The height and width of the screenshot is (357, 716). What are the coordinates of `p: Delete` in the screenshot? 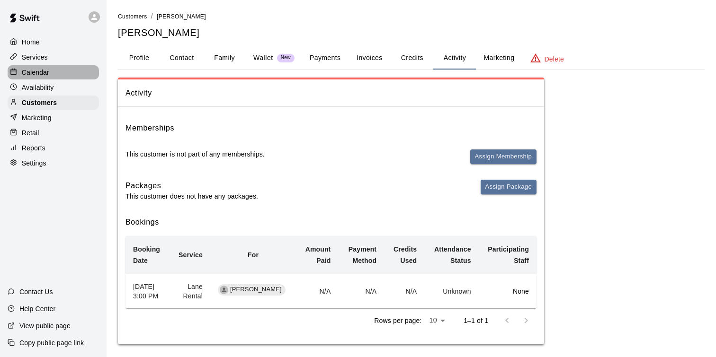 It's located at (554, 59).